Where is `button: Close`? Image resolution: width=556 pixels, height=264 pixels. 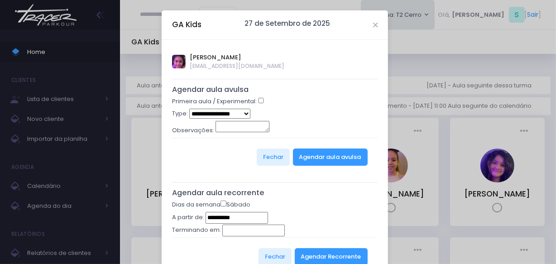 button: Close is located at coordinates (376, 25).